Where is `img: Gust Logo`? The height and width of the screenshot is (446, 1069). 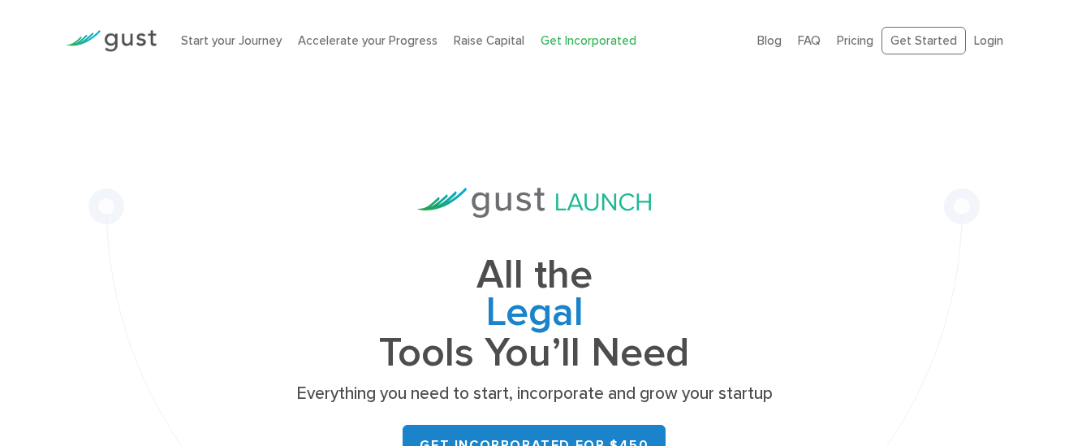 img: Gust Logo is located at coordinates (111, 41).